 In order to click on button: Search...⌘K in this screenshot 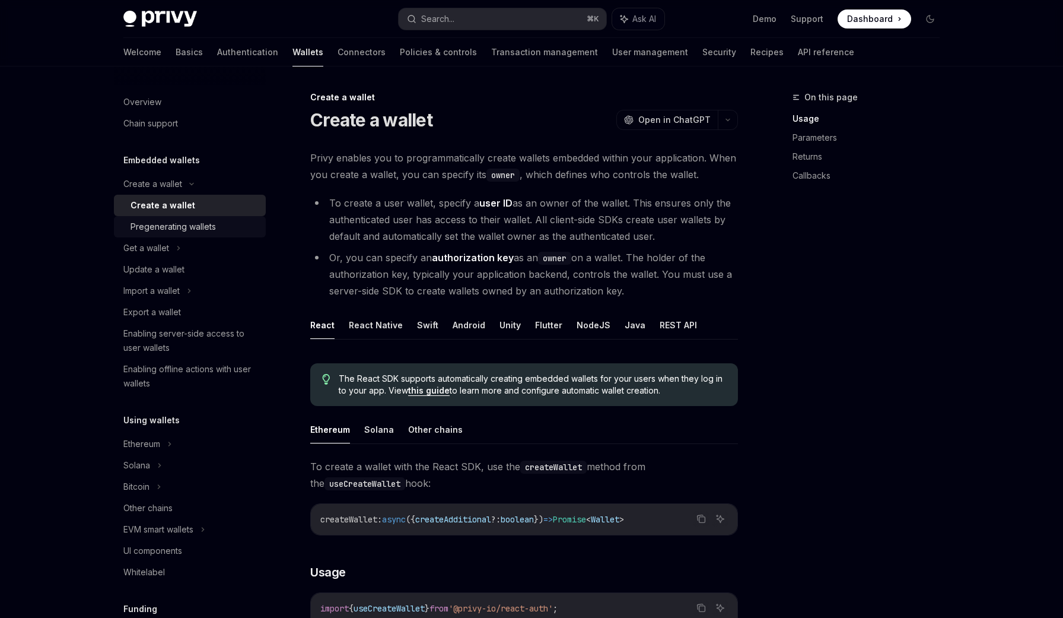, I will do `click(502, 19)`.